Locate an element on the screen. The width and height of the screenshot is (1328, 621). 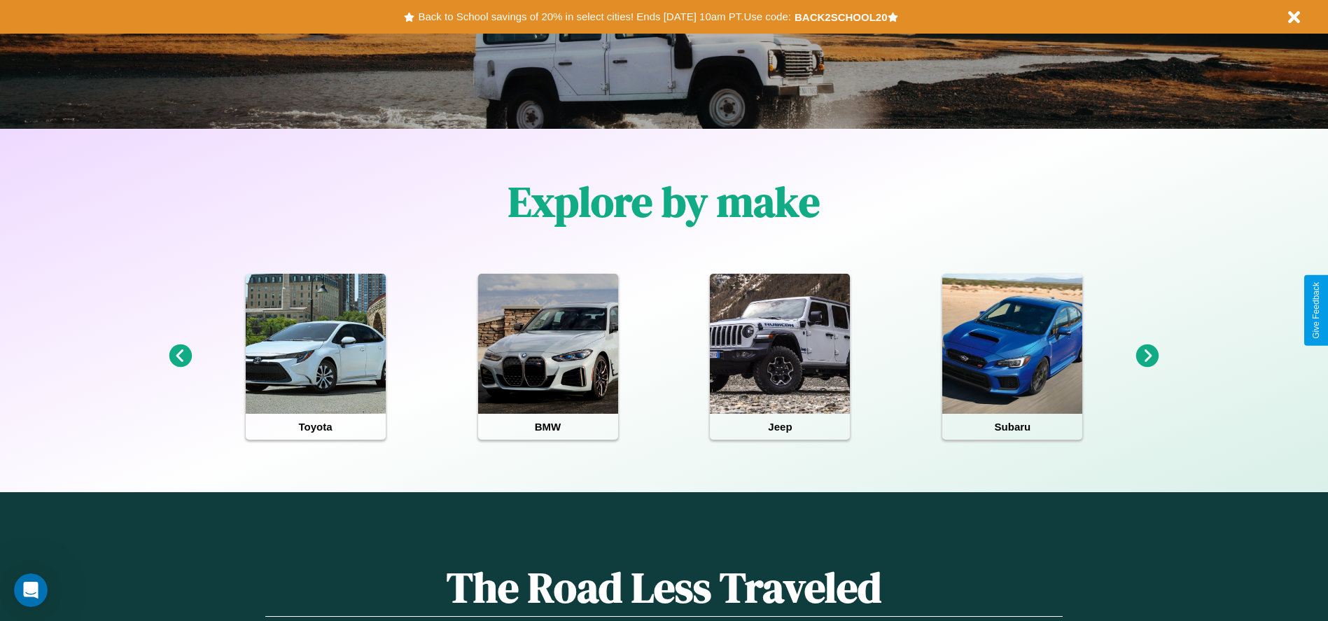
h1: The Road Less Traveled is located at coordinates (664, 587).